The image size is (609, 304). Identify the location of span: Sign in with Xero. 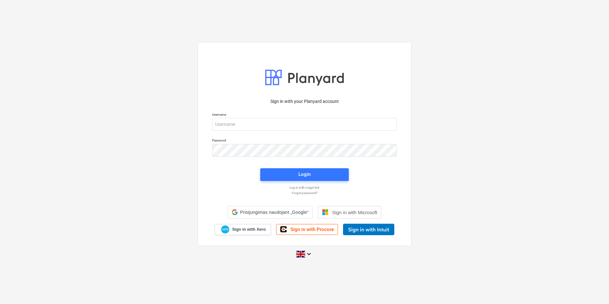
(249, 229).